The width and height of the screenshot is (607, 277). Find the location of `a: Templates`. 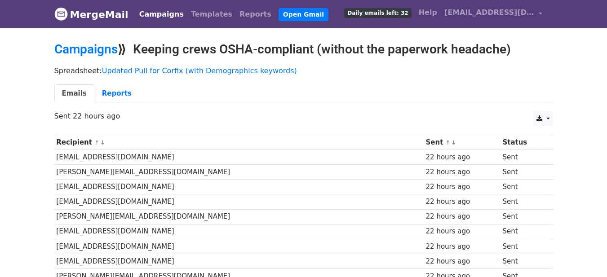

a: Templates is located at coordinates (212, 14).